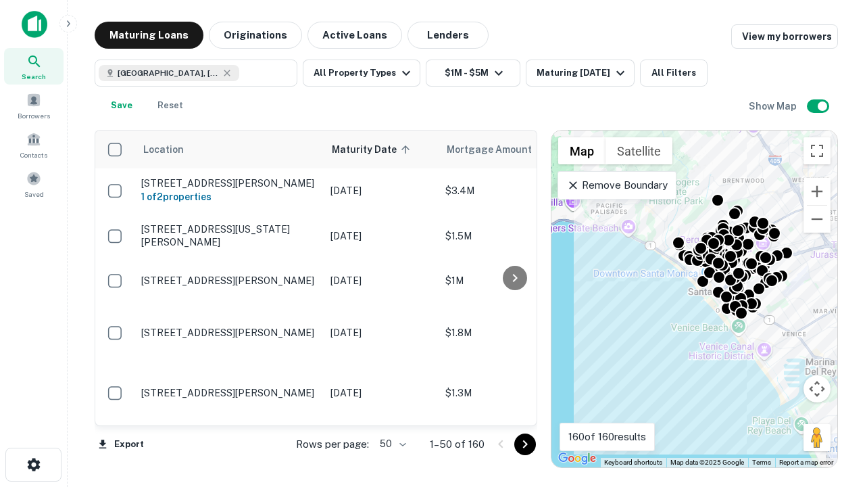 This screenshot has width=865, height=487. Describe the element at coordinates (34, 105) in the screenshot. I see `div: Borrowers` at that location.